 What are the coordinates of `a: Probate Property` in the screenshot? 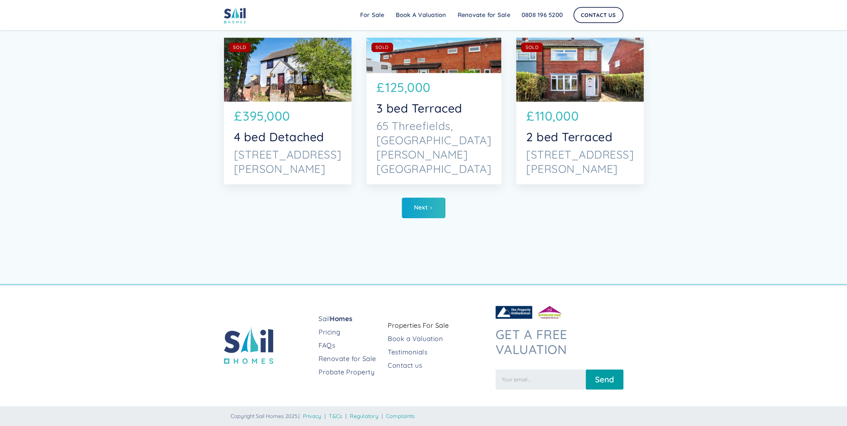 It's located at (350, 372).